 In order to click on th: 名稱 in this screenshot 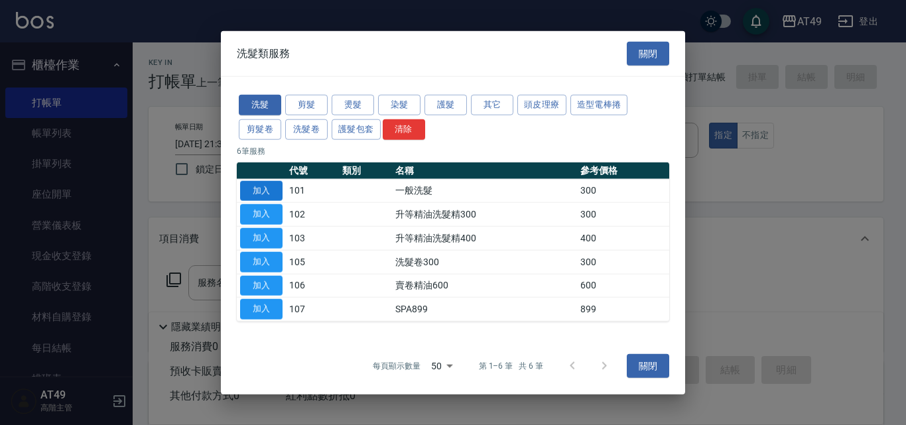, I will do `click(484, 170)`.